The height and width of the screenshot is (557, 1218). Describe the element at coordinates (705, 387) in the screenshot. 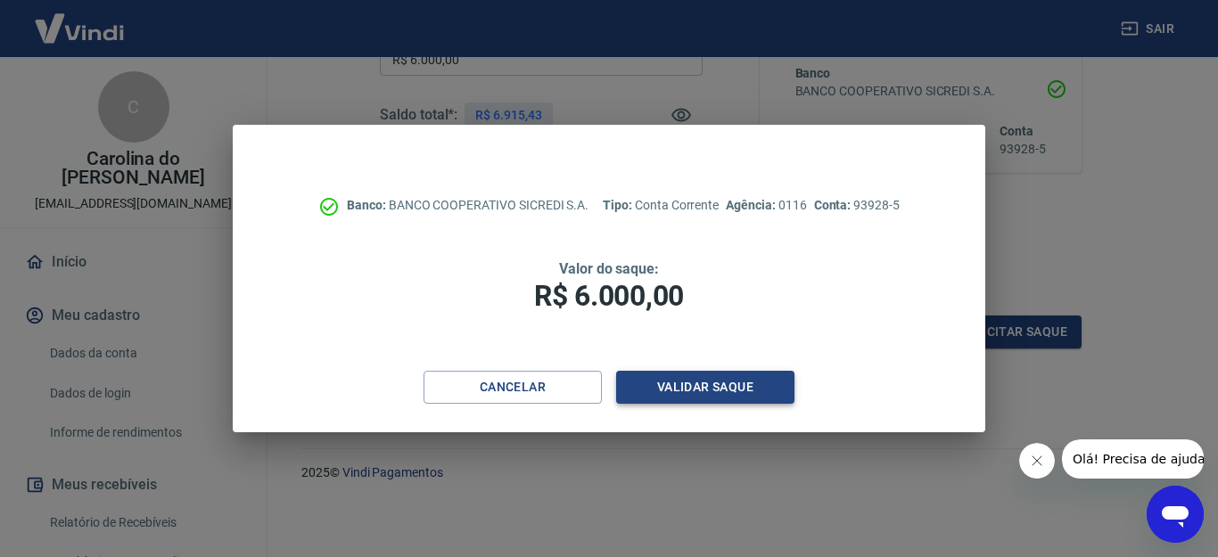

I see `button: Validar saque` at that location.